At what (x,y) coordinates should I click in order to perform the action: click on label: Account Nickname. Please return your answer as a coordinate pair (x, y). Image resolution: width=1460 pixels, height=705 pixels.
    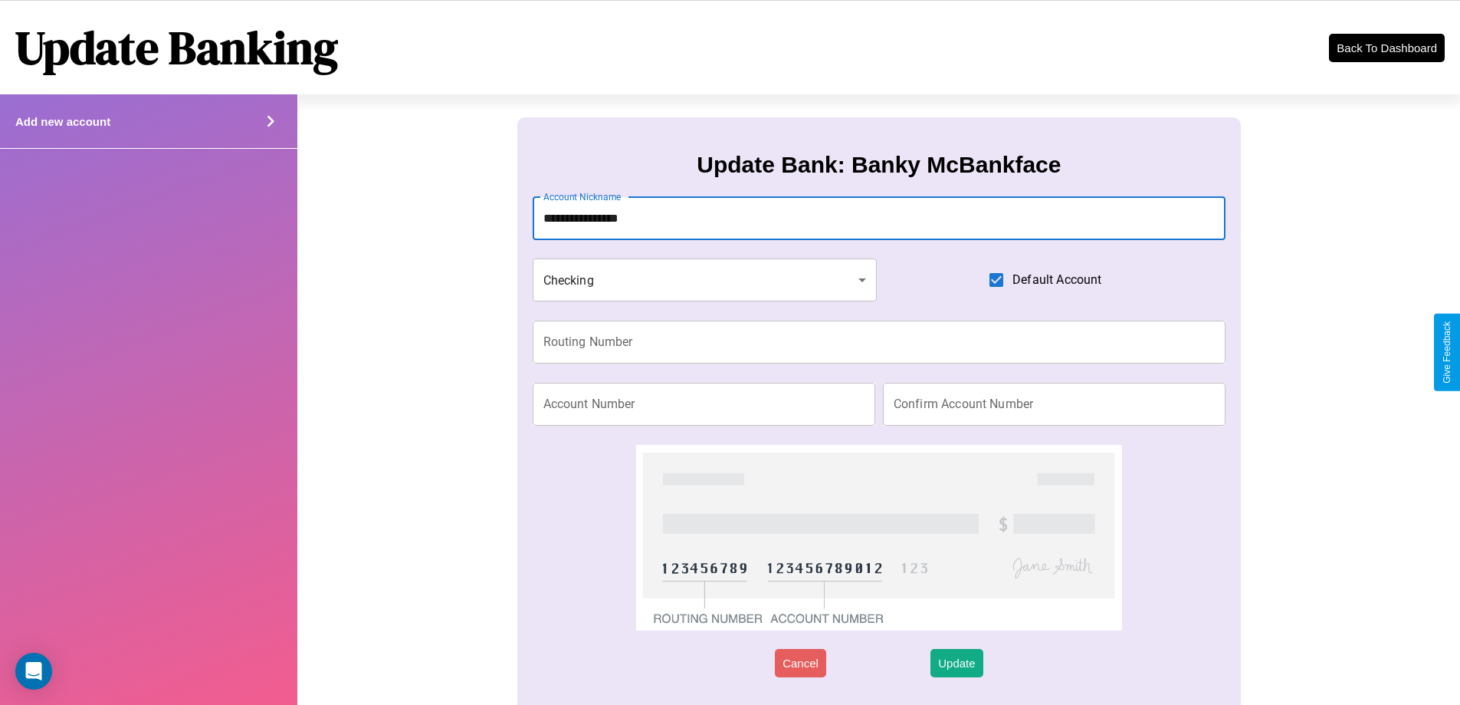
    Looking at the image, I should click on (583, 196).